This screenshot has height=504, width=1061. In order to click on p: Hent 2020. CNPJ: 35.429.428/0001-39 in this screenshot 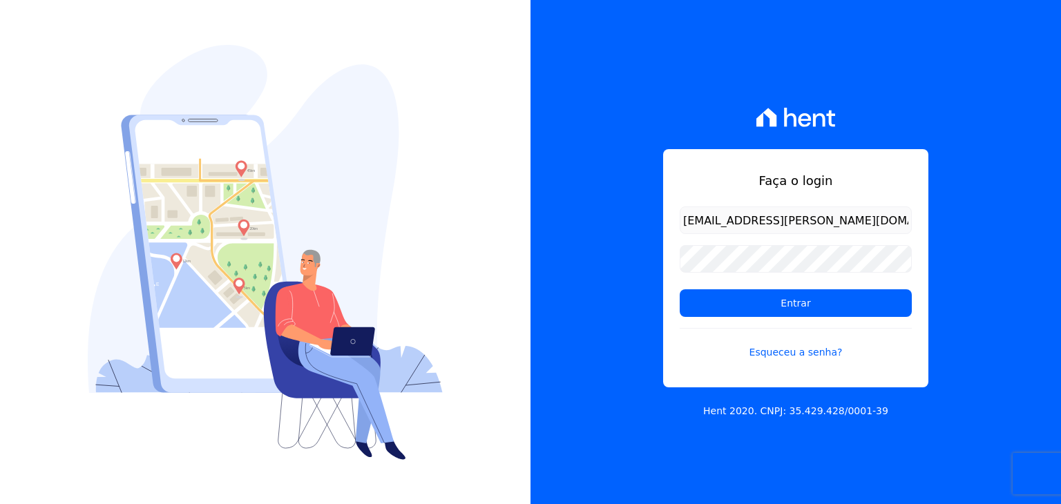, I will do `click(796, 411)`.